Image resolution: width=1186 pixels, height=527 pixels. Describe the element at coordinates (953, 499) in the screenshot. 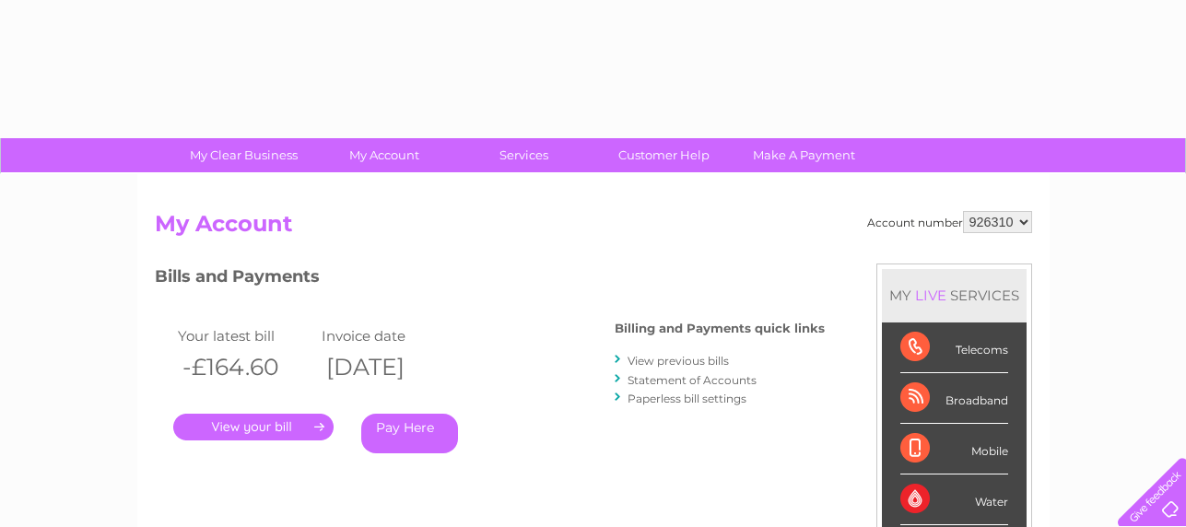

I see `div: Water` at that location.